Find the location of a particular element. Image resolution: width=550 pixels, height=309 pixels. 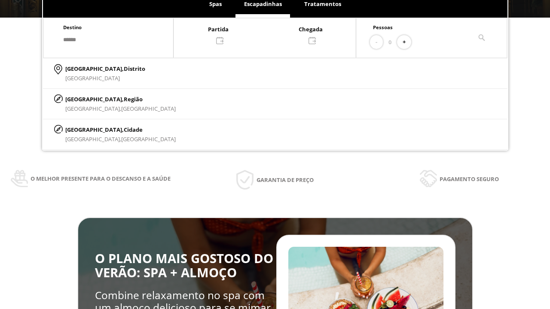

span: Garantia de preço is located at coordinates (285, 180).